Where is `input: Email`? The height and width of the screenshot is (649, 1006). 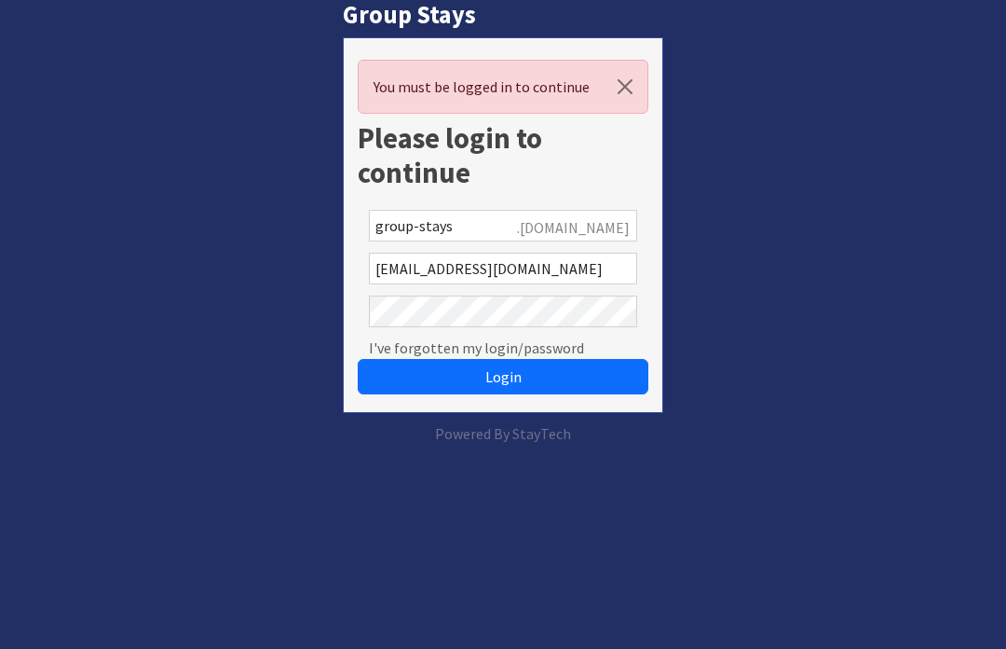
input: Email is located at coordinates (503, 268).